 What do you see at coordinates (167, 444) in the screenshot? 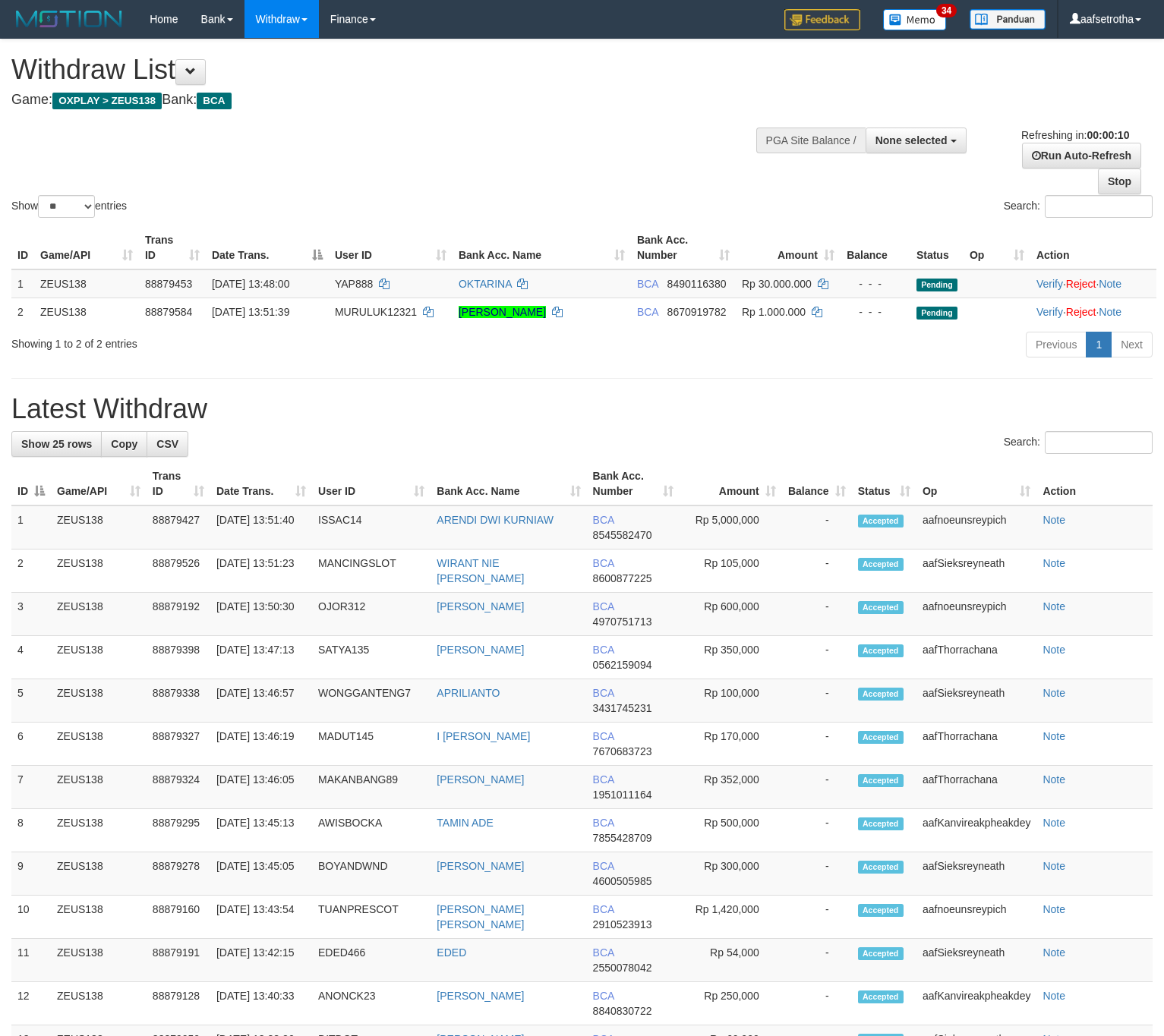
I see `a: CSV` at bounding box center [167, 444].